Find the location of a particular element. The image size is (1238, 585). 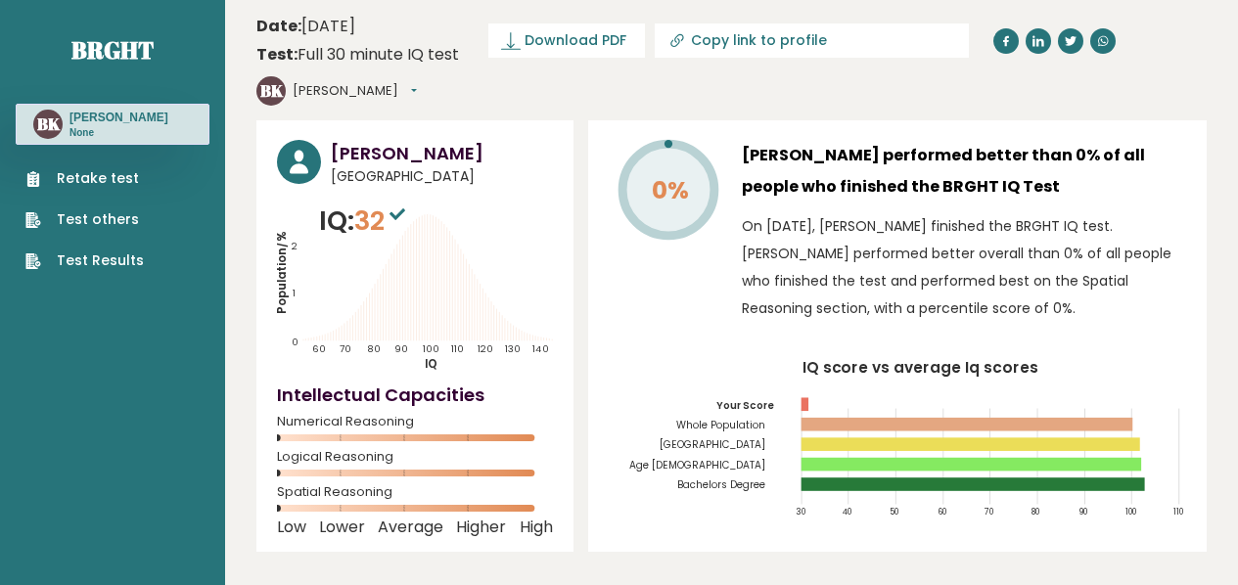

span: High is located at coordinates (536, 527).